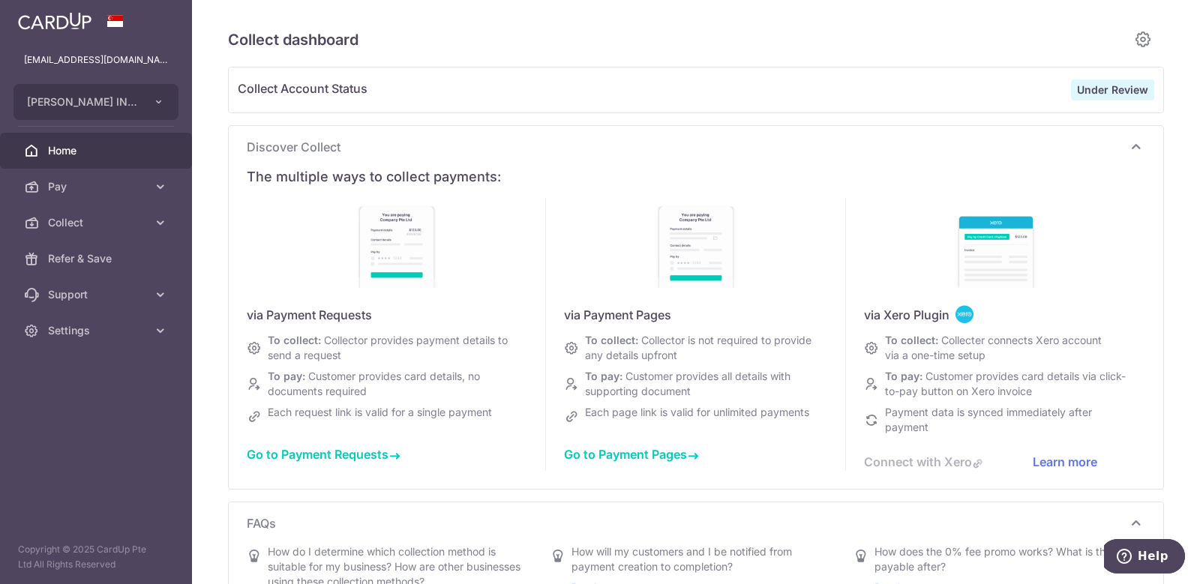  I want to click on span: Go to Payment Pages, so click(631, 454).